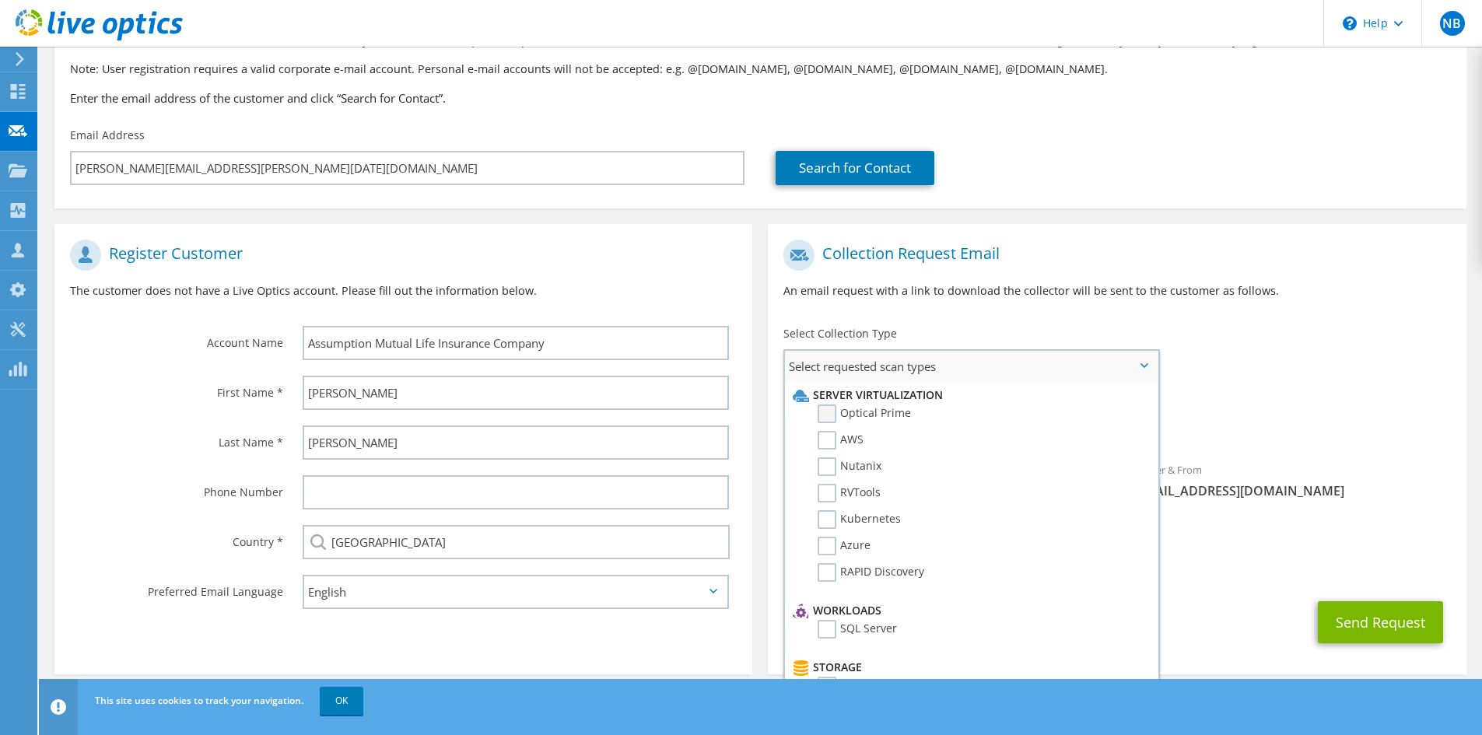 Image resolution: width=1482 pixels, height=735 pixels. Describe the element at coordinates (342, 701) in the screenshot. I see `a: OK` at that location.